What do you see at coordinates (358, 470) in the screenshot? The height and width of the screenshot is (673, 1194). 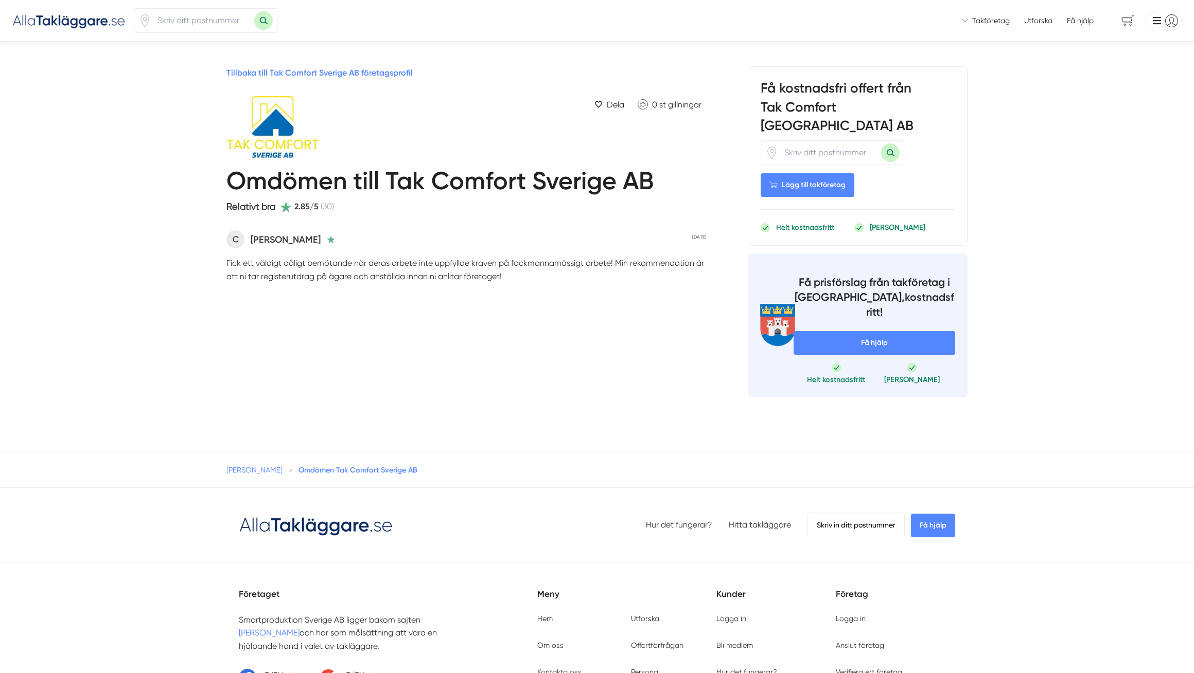 I see `a: Omdömen Tak Comfort Sverige AB` at bounding box center [358, 470].